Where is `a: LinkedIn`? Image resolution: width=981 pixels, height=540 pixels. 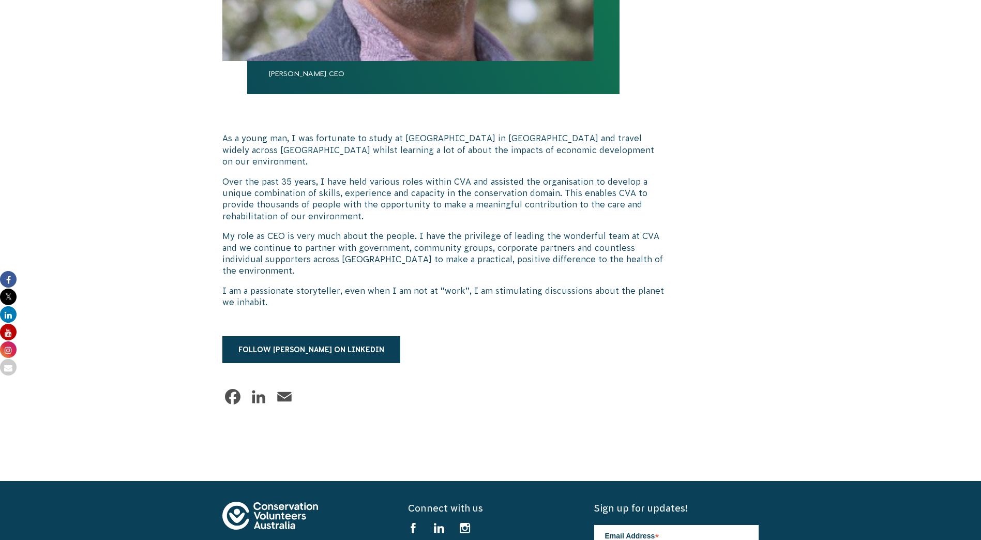 a: LinkedIn is located at coordinates (259, 397).